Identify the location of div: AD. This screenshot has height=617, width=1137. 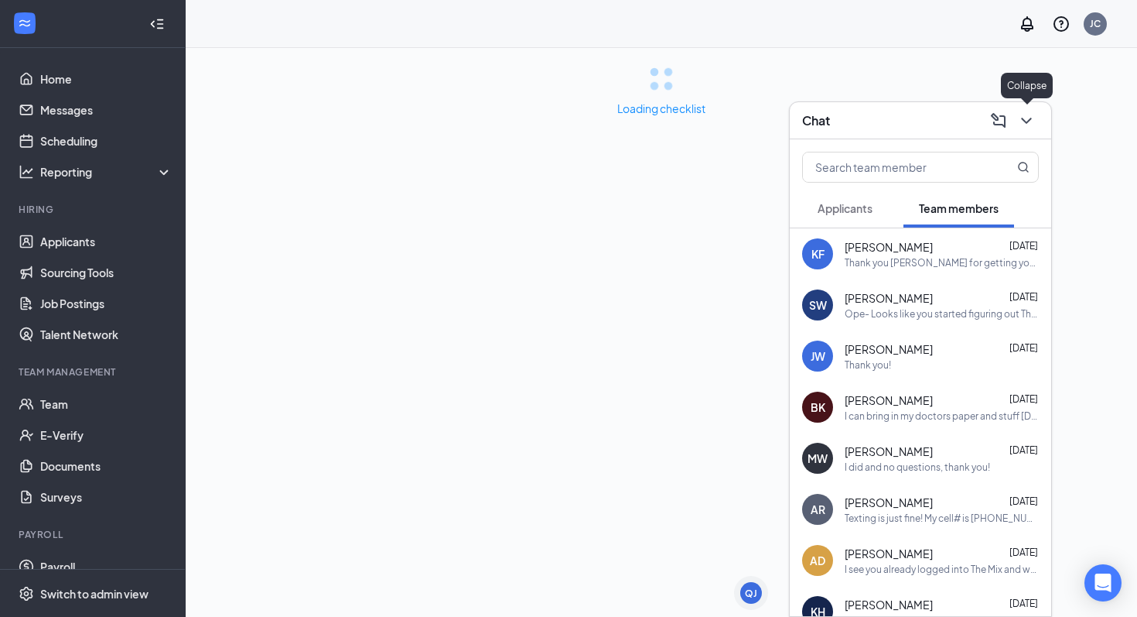
(818, 560).